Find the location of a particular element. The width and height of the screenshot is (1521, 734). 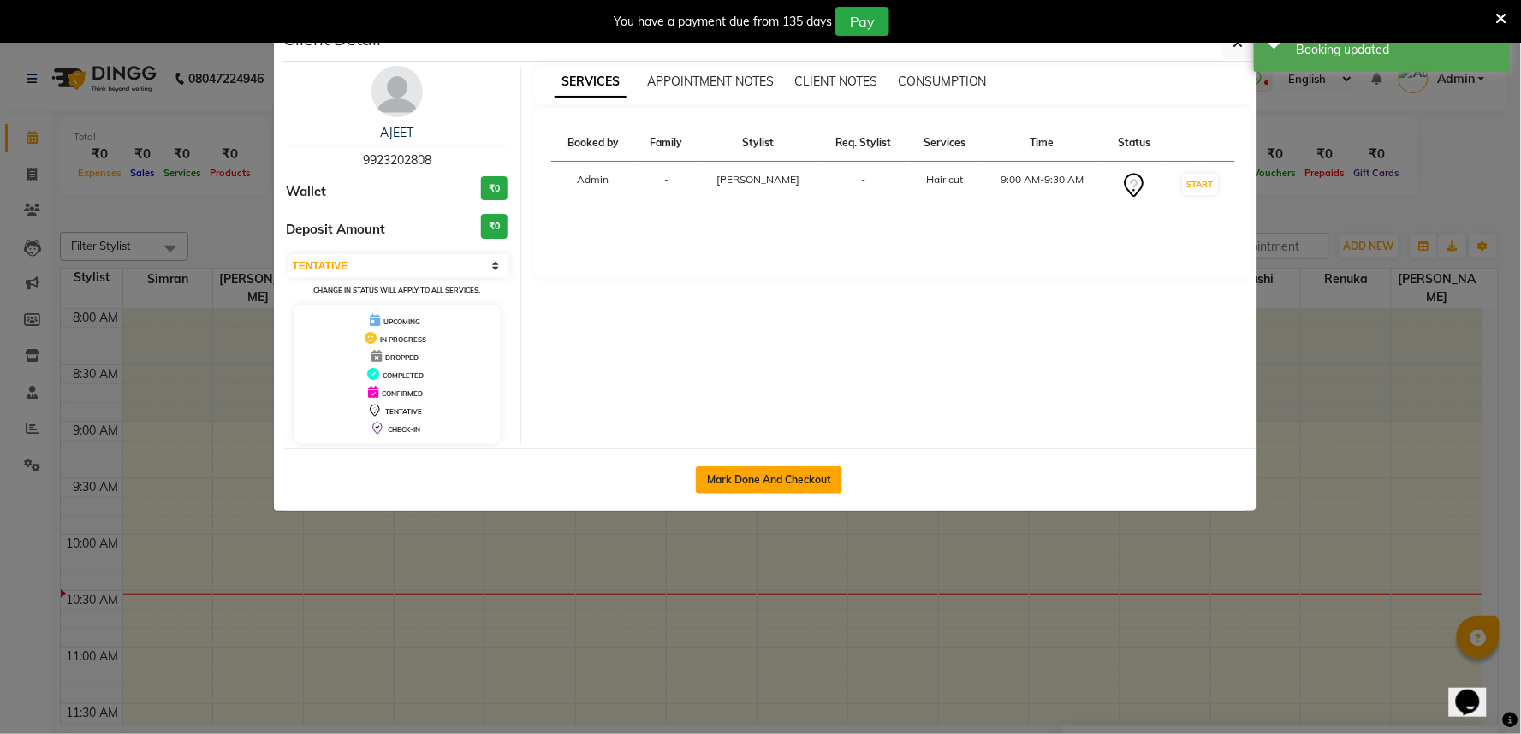

span: COMPLETED is located at coordinates (403, 376).